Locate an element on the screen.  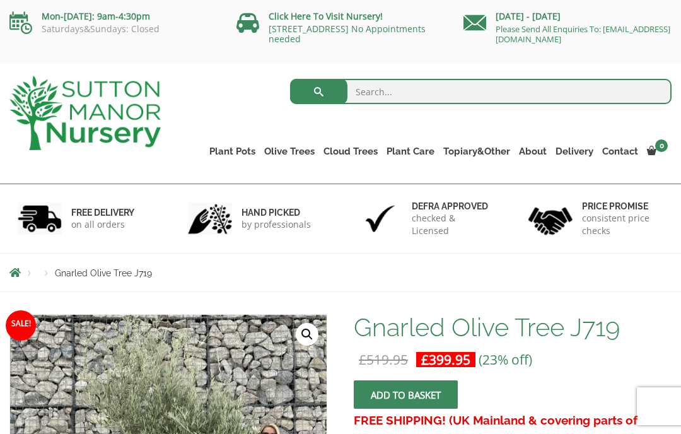
a: Cloud Trees is located at coordinates (351, 151).